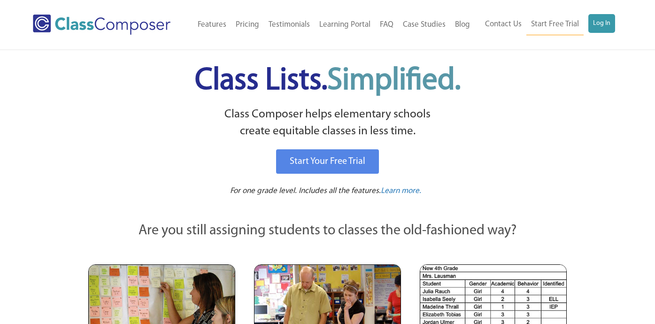 Image resolution: width=655 pixels, height=324 pixels. Describe the element at coordinates (247, 25) in the screenshot. I see `a: Pricing` at that location.